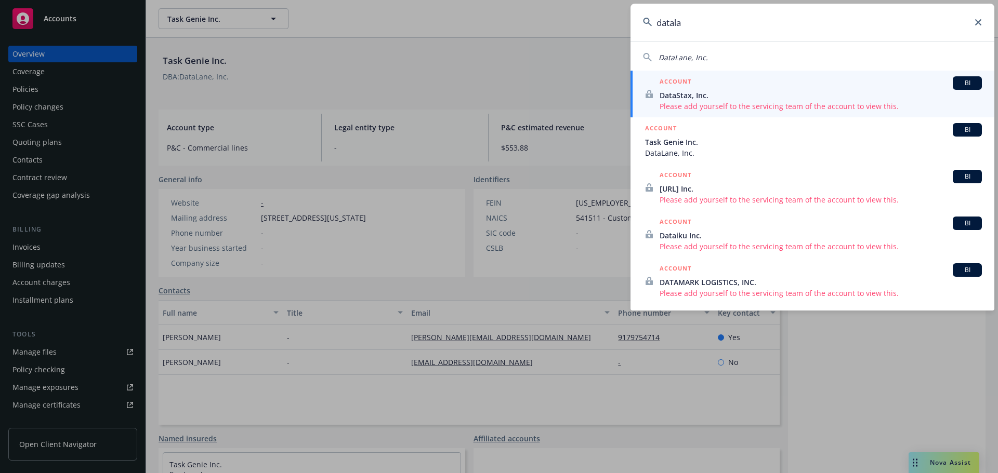  I want to click on a: ACCOUNTBIDataiku Inc.Please add yourself to the servicing team of the account to view this., so click(812, 234).